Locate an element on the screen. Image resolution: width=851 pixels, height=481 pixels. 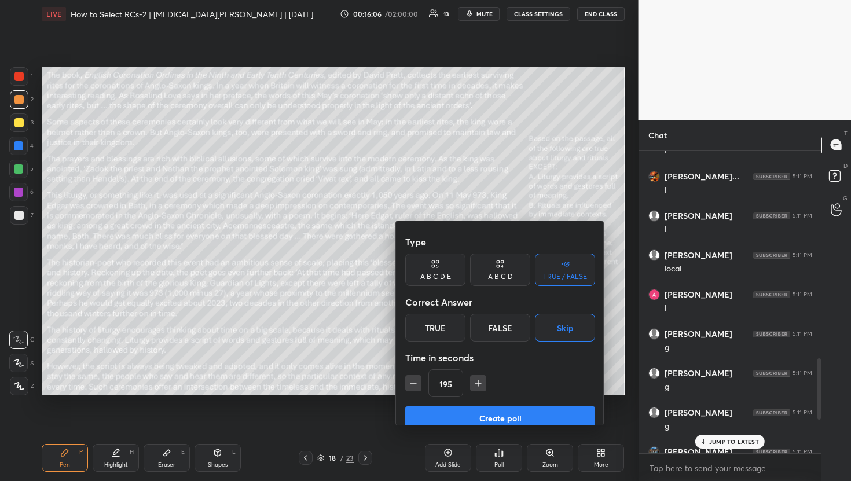
div: Type is located at coordinates (500, 242).